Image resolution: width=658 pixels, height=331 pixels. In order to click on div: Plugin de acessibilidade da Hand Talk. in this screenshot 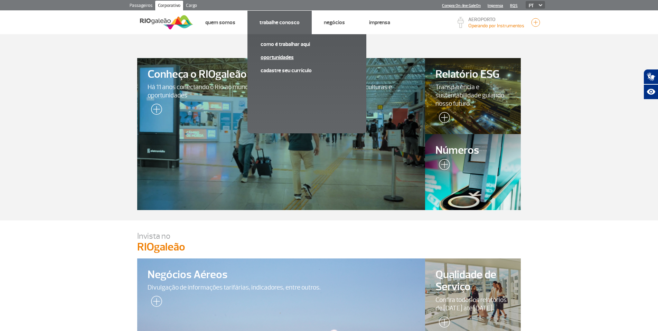, I will do `click(651, 84)`.